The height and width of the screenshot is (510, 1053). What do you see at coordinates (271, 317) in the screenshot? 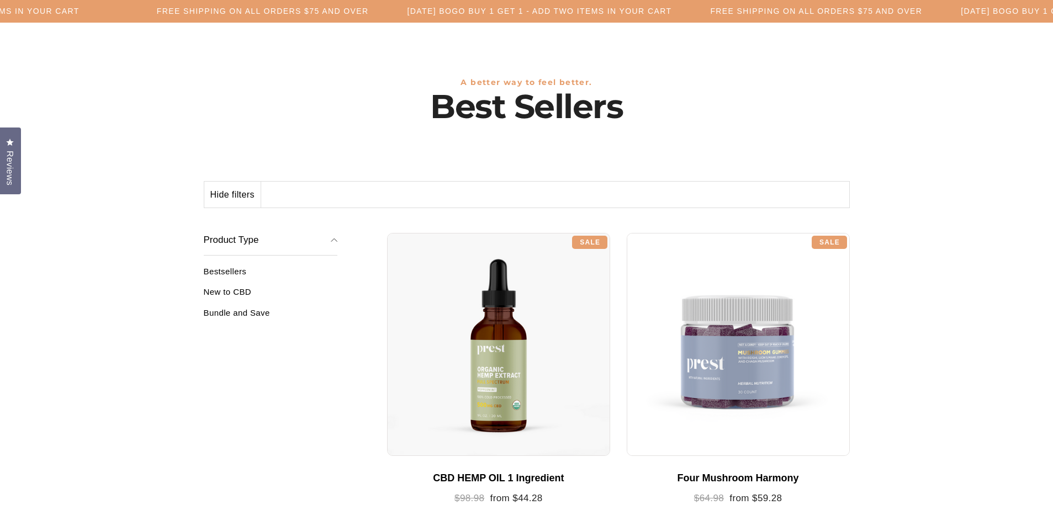
I see `a: Bundle and Save` at bounding box center [271, 317].